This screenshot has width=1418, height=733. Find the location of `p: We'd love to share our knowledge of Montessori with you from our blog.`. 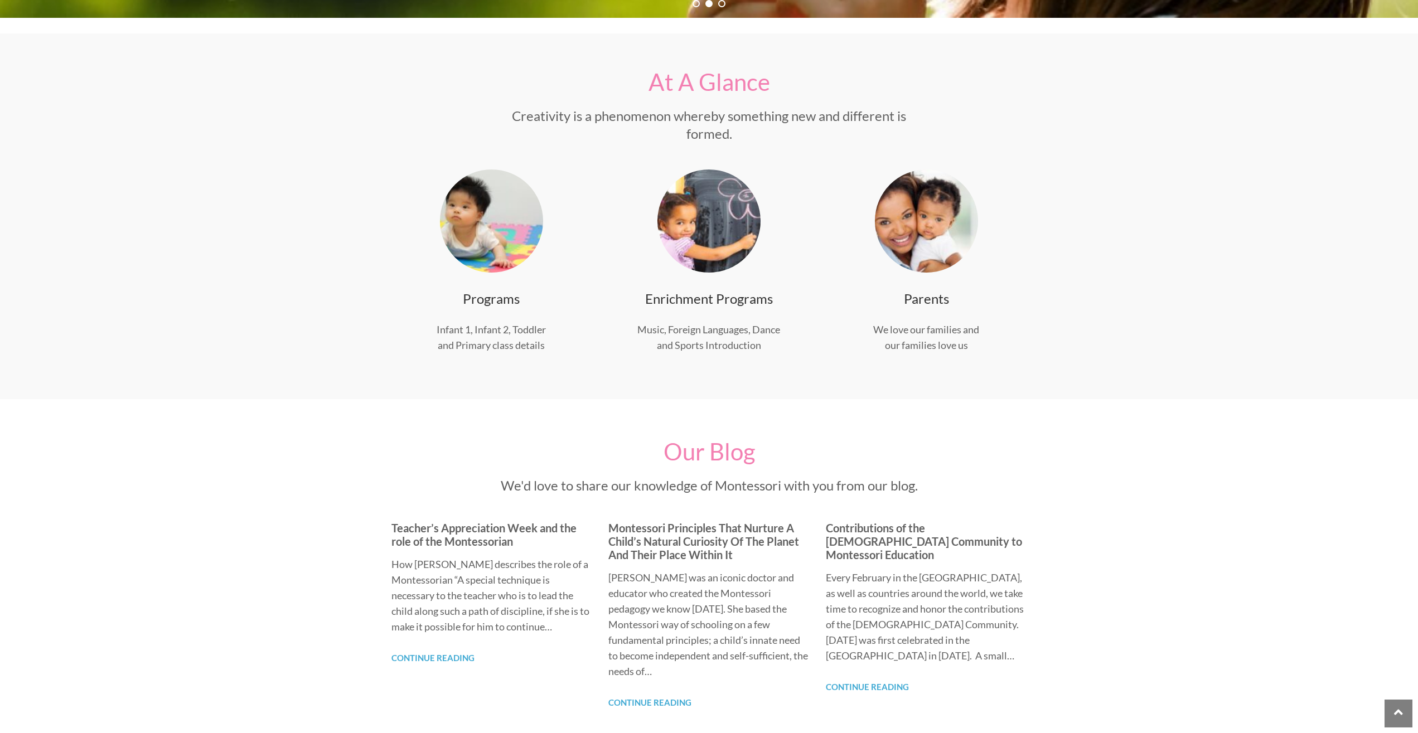

p: We'd love to share our knowledge of Montessori with you from our blog. is located at coordinates (709, 486).